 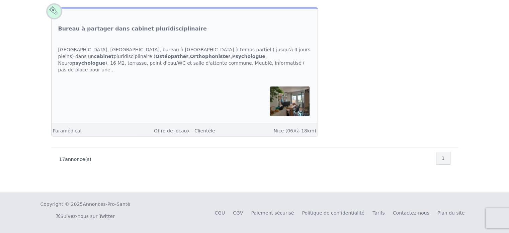 I want to click on a: CGV, so click(x=238, y=212).